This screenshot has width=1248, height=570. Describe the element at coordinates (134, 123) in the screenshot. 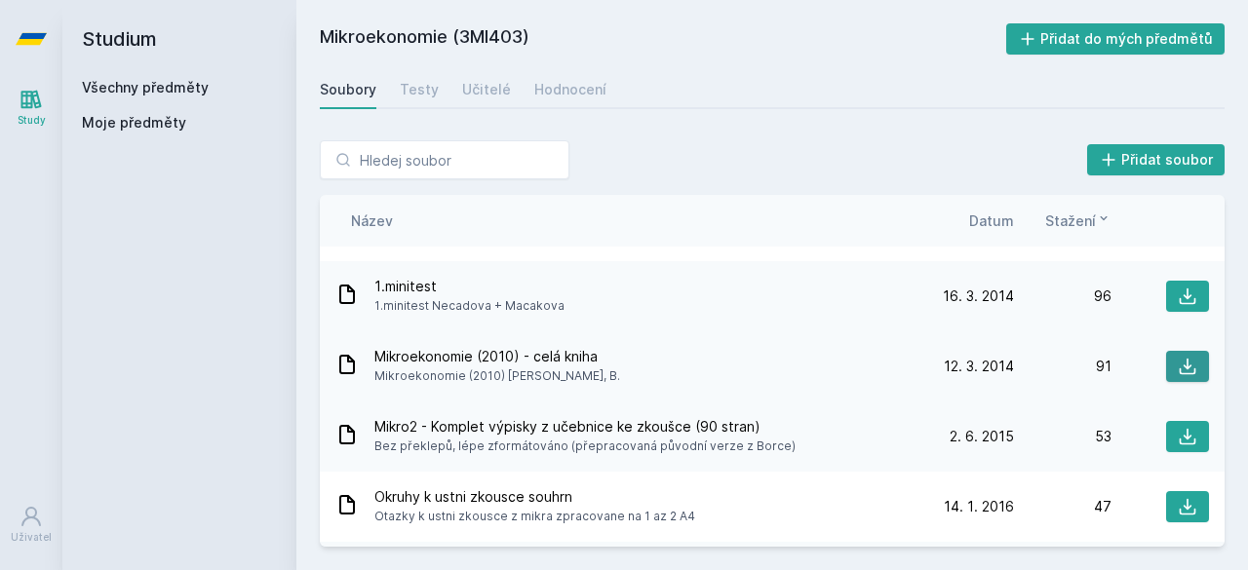

I see `span: Moje předměty` at that location.